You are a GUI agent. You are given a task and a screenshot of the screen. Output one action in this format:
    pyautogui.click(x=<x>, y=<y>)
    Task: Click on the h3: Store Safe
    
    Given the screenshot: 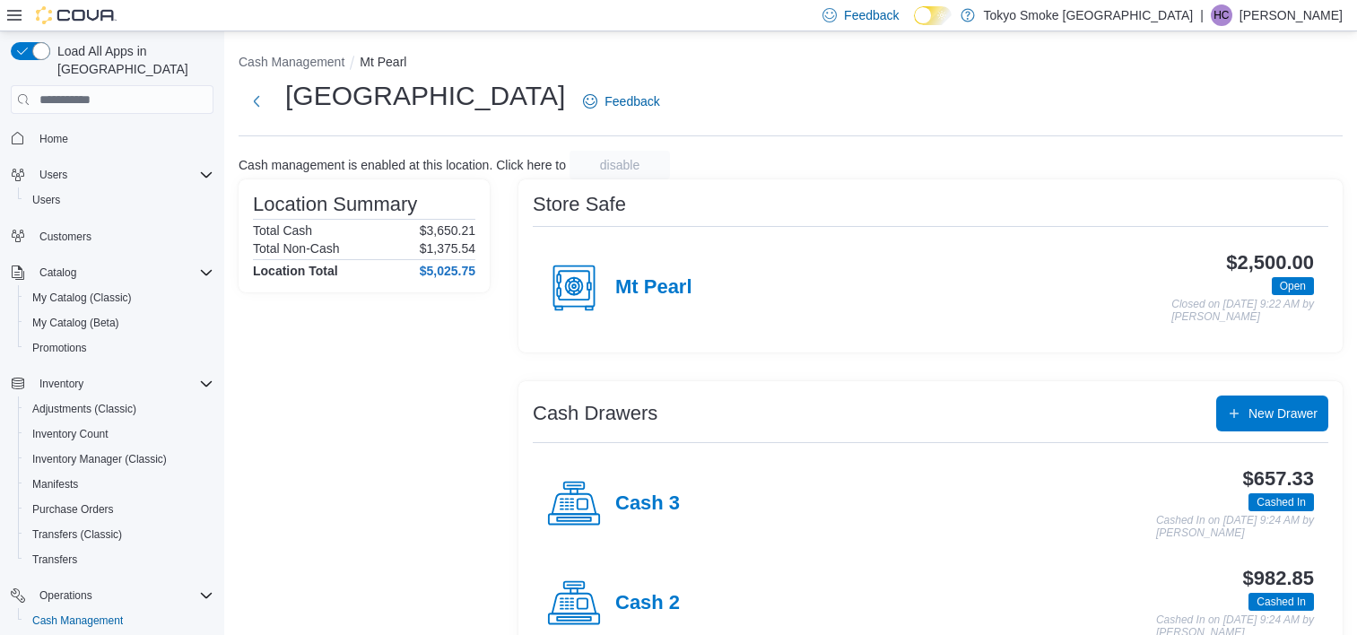 What is the action you would take?
    pyautogui.click(x=580, y=205)
    